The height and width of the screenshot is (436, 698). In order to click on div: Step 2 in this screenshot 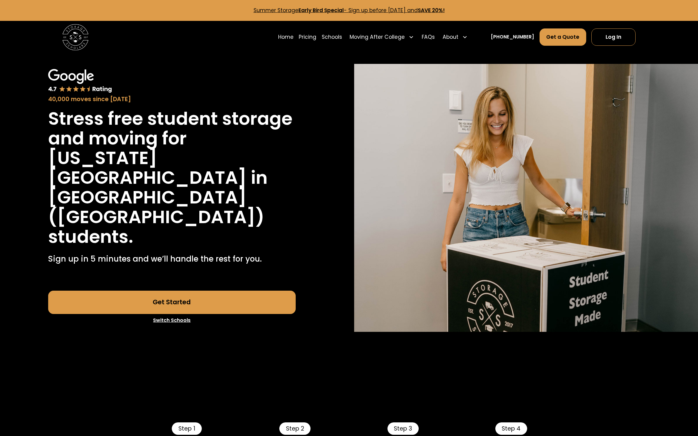, I will do `click(295, 428)`.